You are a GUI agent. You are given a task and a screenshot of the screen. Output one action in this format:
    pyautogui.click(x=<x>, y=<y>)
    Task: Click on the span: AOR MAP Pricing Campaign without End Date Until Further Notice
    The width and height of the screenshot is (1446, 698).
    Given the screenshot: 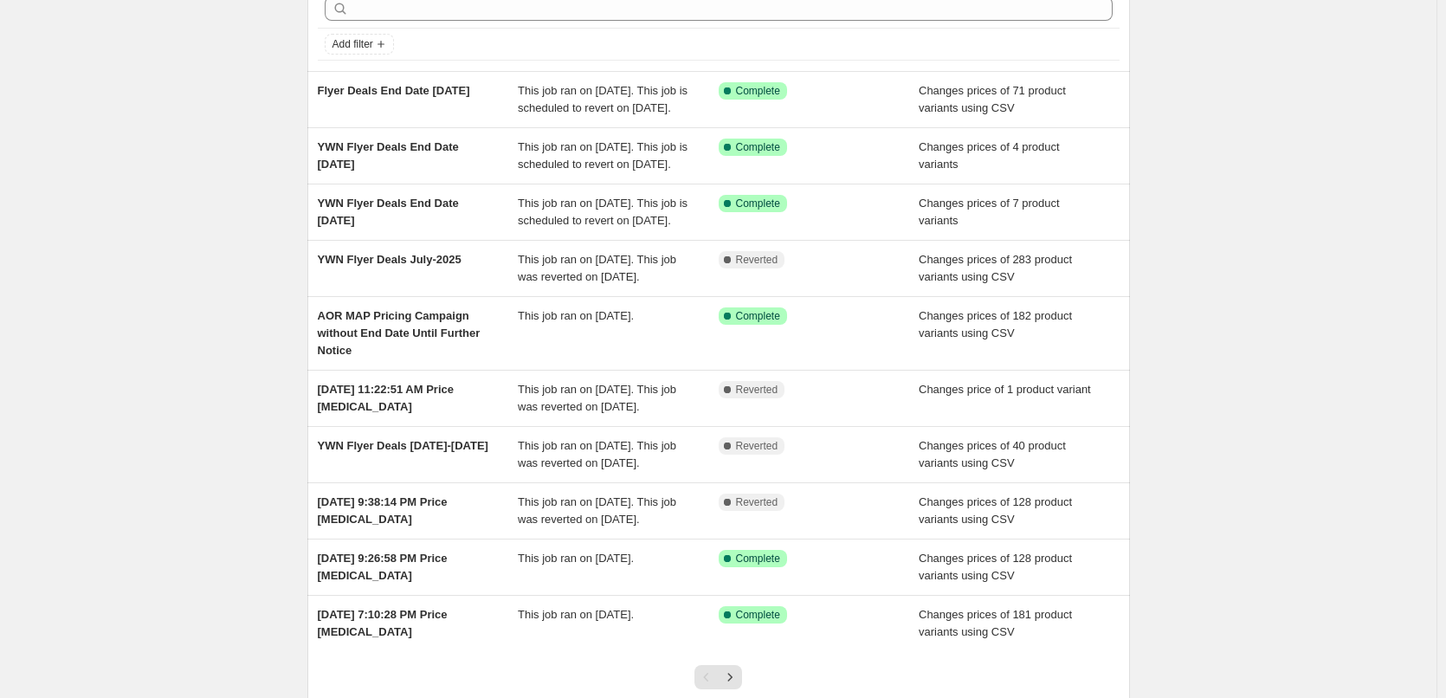 What is the action you would take?
    pyautogui.click(x=399, y=333)
    